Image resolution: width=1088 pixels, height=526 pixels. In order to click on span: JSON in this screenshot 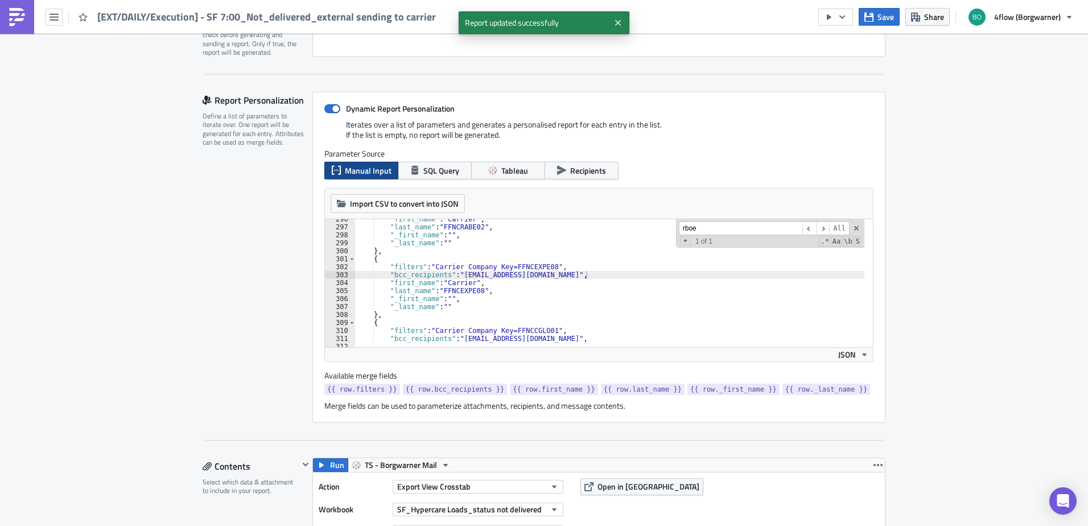, I will do `click(847, 354)`.